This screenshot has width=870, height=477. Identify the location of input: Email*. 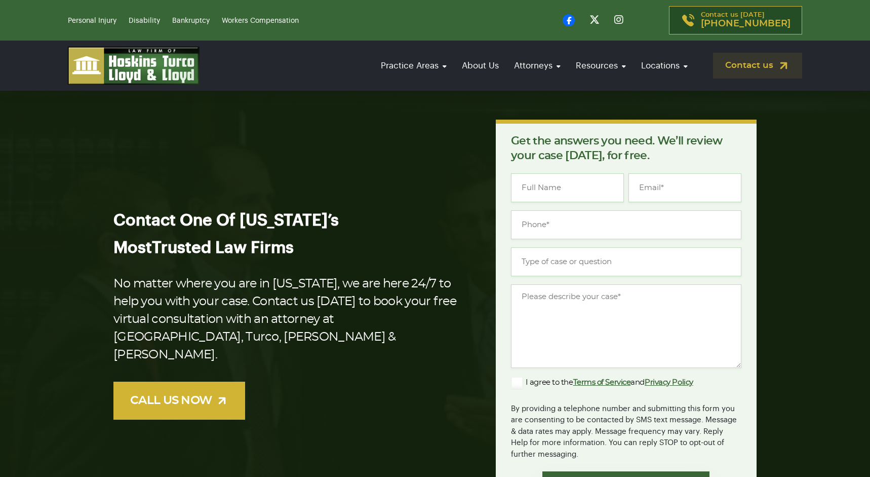
(685, 187).